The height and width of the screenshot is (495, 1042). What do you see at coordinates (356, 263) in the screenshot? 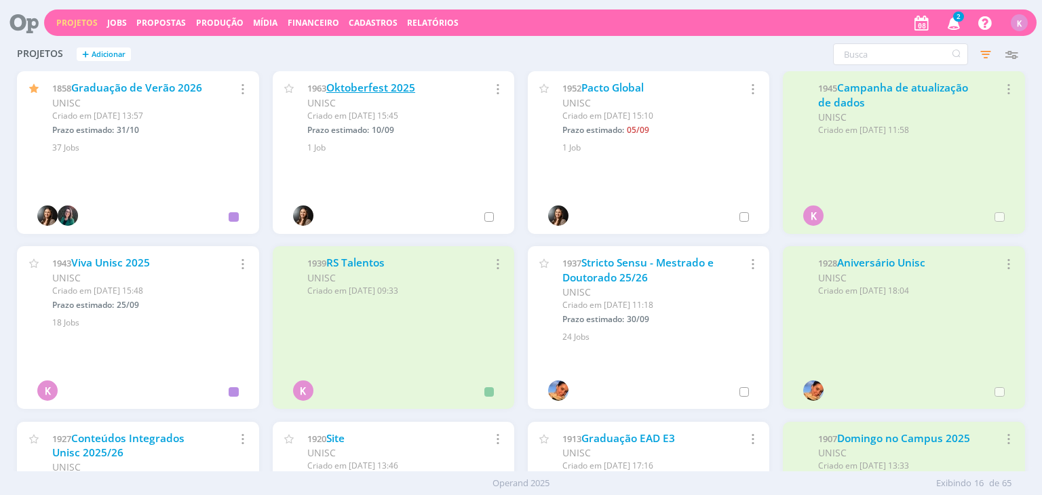
I see `a: RS Talentos` at bounding box center [356, 263].